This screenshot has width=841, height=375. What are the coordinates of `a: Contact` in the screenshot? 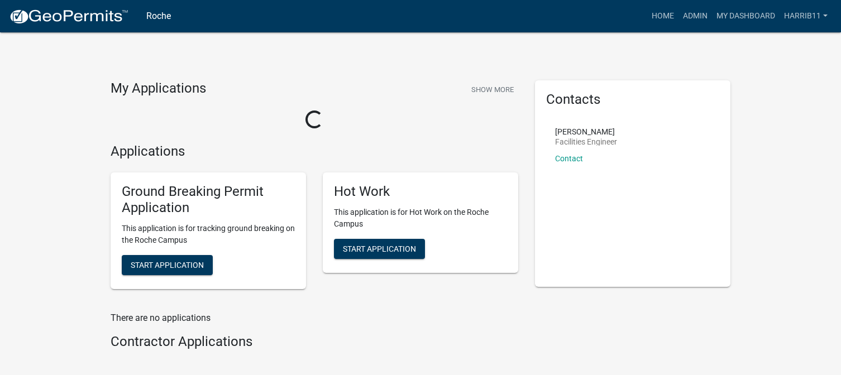 It's located at (569, 159).